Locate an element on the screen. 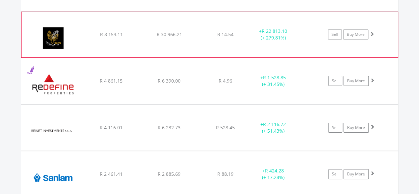  span: R 22 813.10 is located at coordinates (274, 31).